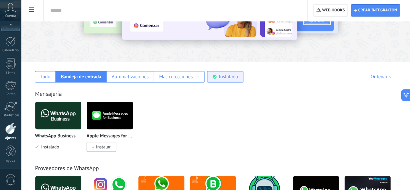 Image resolution: width=410 pixels, height=190 pixels. I want to click on div: Calendario, so click(11, 50).